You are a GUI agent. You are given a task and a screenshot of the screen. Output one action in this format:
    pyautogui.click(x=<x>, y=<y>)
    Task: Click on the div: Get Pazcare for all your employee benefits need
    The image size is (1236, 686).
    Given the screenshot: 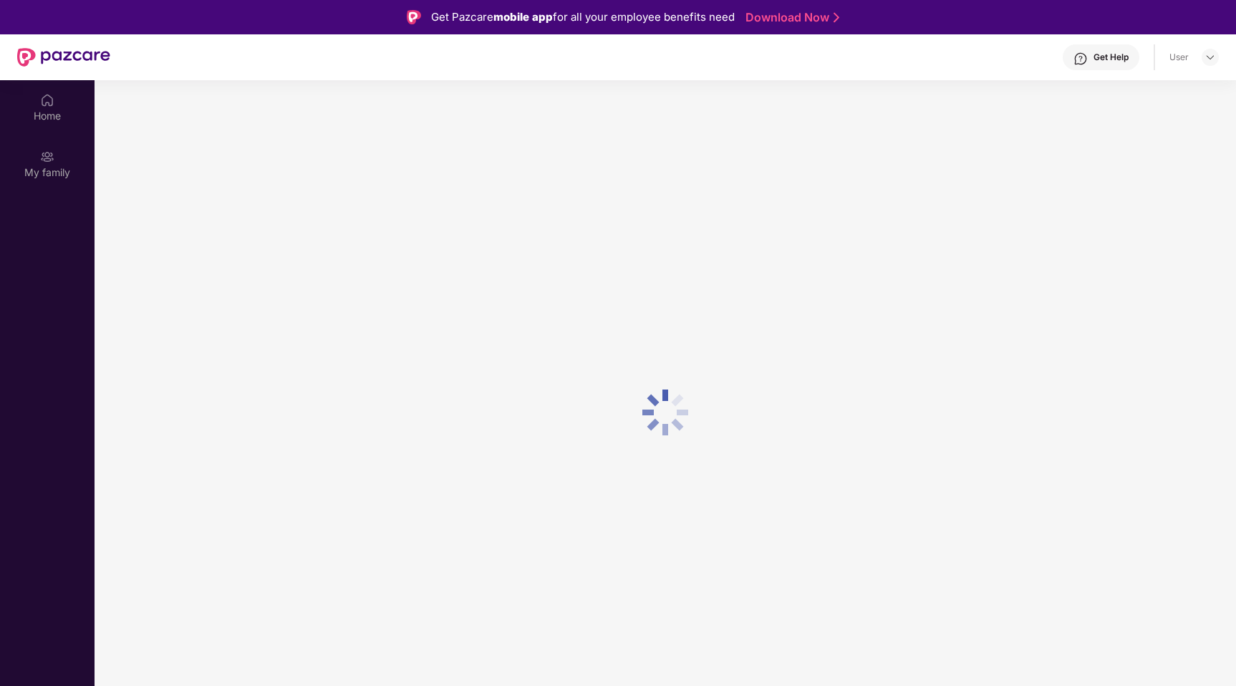 What is the action you would take?
    pyautogui.click(x=583, y=17)
    